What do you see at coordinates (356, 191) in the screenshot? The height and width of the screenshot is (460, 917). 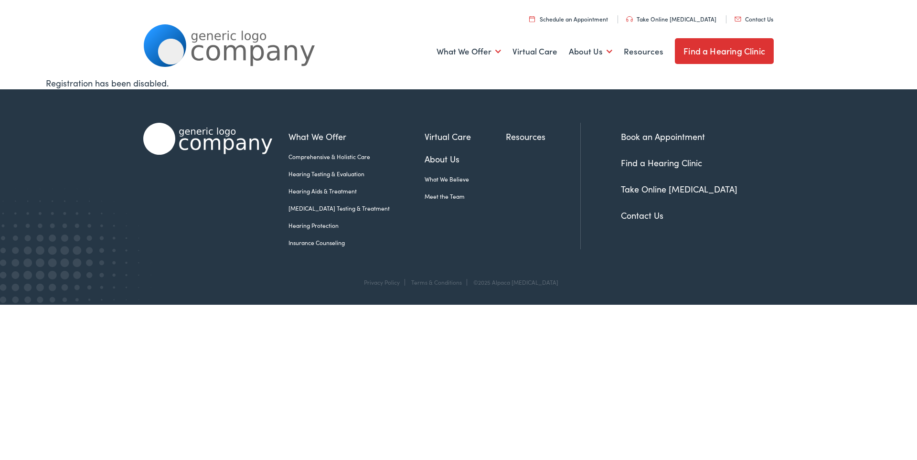 I see `a: Hearing Aids & Treatment` at bounding box center [356, 191].